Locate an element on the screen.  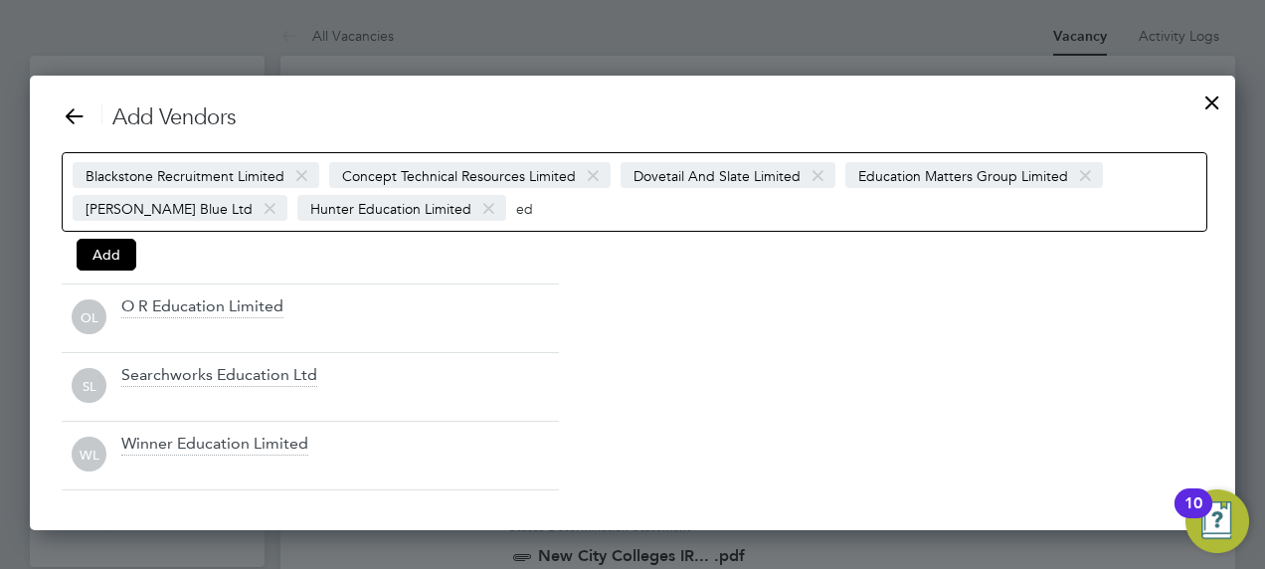
span: WL is located at coordinates (88, 454).